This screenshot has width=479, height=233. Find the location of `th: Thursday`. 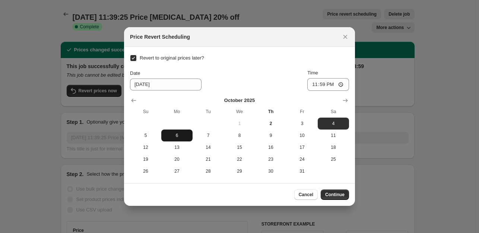

th: Thursday is located at coordinates (271, 112).